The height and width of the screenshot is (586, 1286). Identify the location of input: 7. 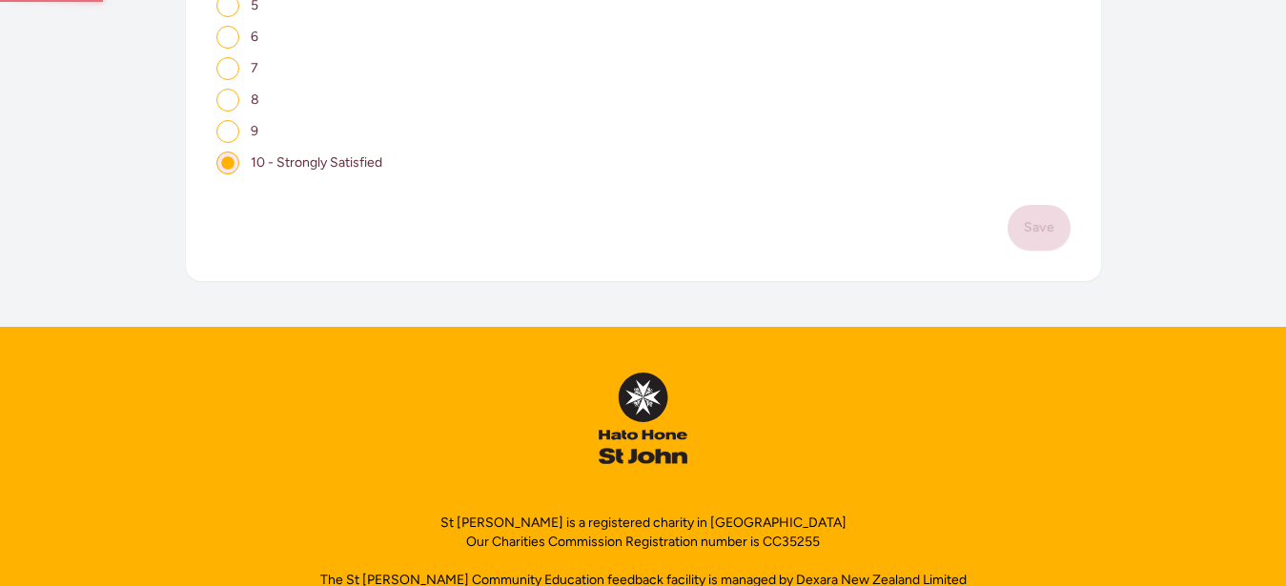
(228, 69).